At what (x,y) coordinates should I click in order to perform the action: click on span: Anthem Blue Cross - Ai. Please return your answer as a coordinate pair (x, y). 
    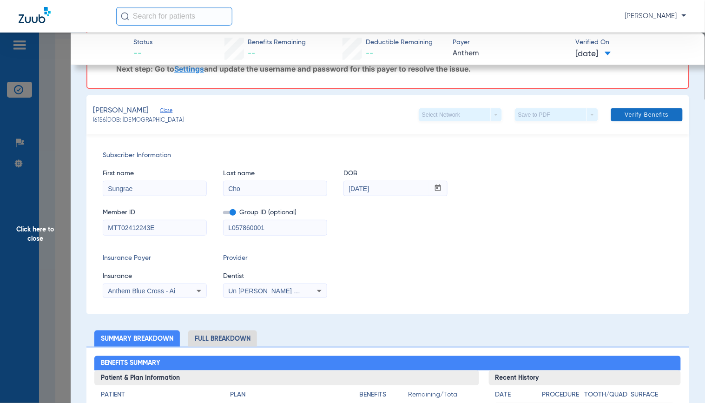
    Looking at the image, I should click on (141, 291).